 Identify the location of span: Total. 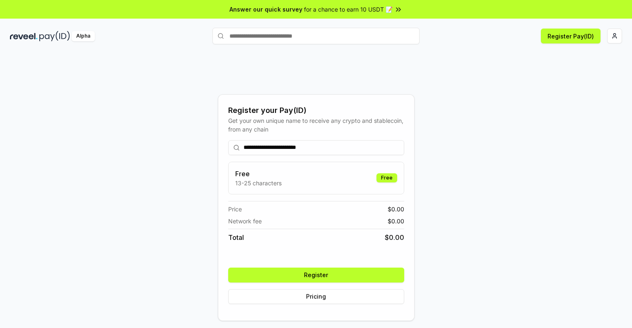
(236, 238).